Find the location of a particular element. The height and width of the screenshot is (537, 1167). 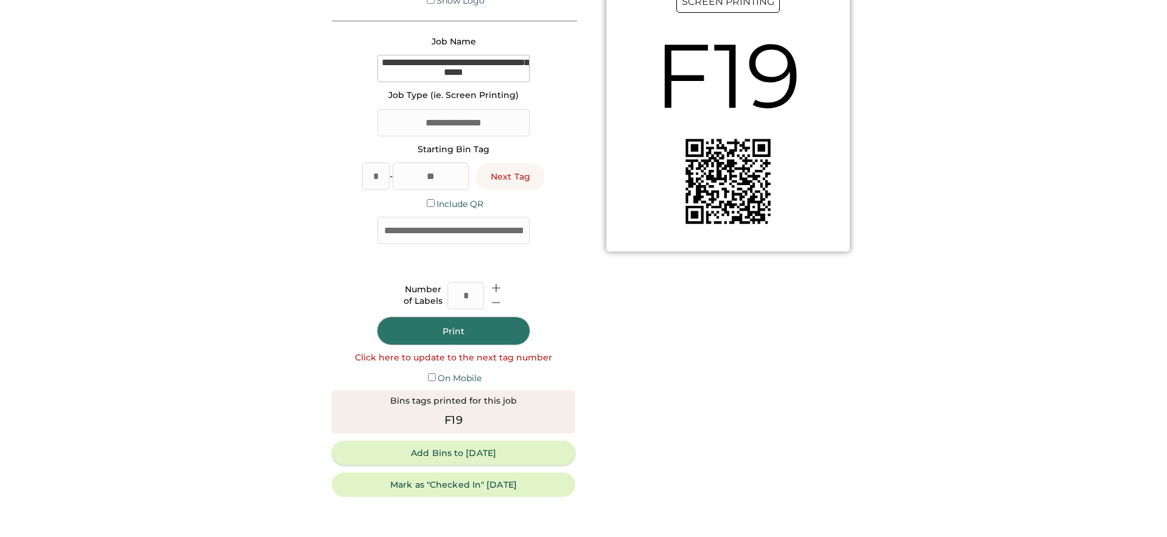

button: Print is located at coordinates (454, 331).